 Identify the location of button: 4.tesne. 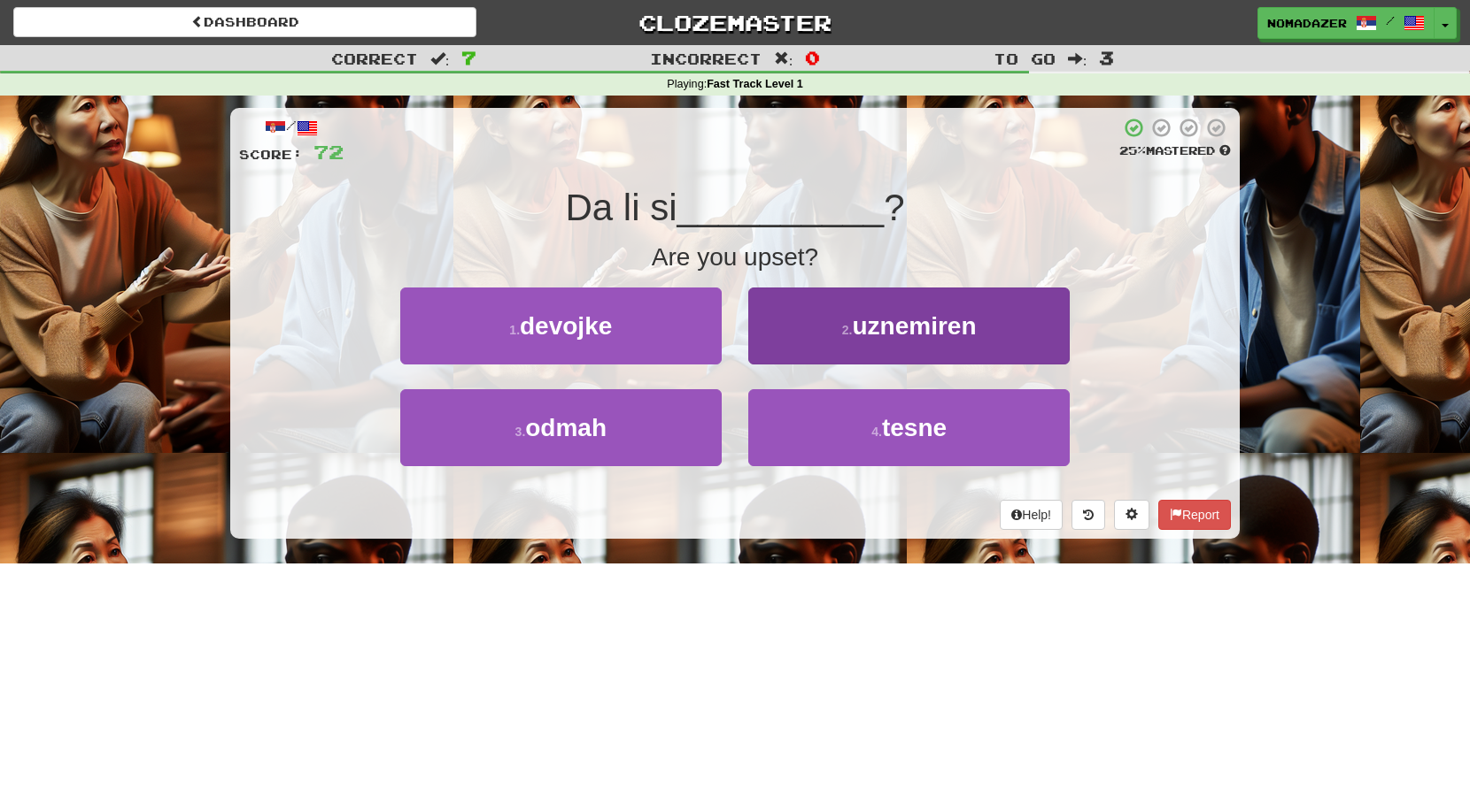
(908, 427).